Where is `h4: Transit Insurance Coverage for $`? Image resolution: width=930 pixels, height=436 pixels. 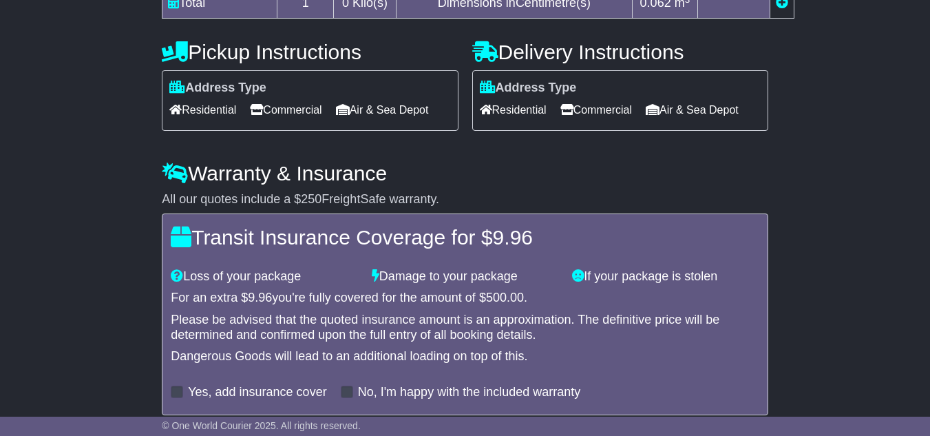
h4: Transit Insurance Coverage for $ is located at coordinates (465, 237).